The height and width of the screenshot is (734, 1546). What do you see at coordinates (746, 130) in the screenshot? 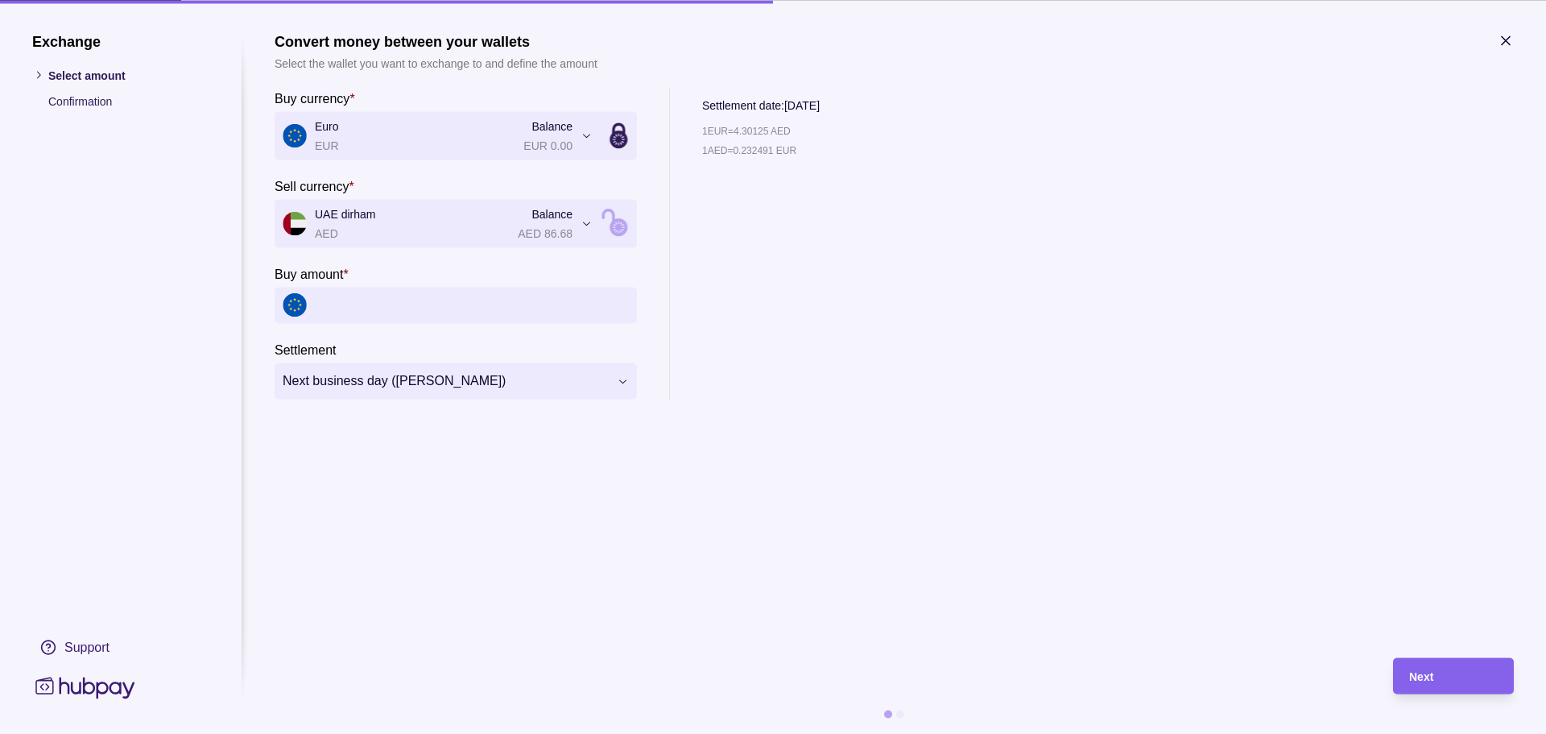
I see `p: 1 EUR = 4.30125 AED` at bounding box center [746, 130].